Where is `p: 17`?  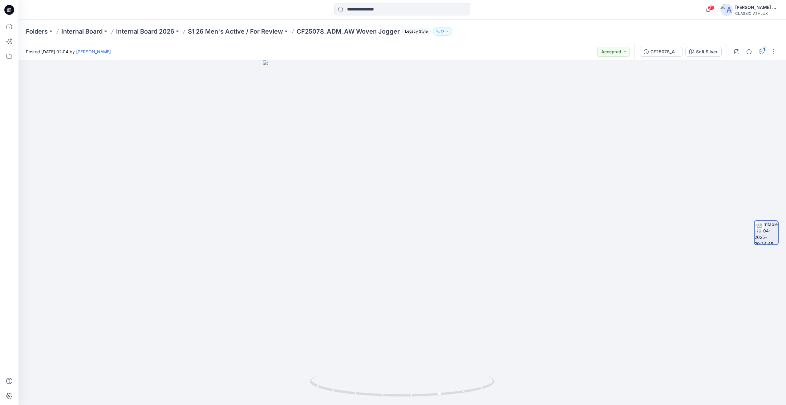 p: 17 is located at coordinates (443, 31).